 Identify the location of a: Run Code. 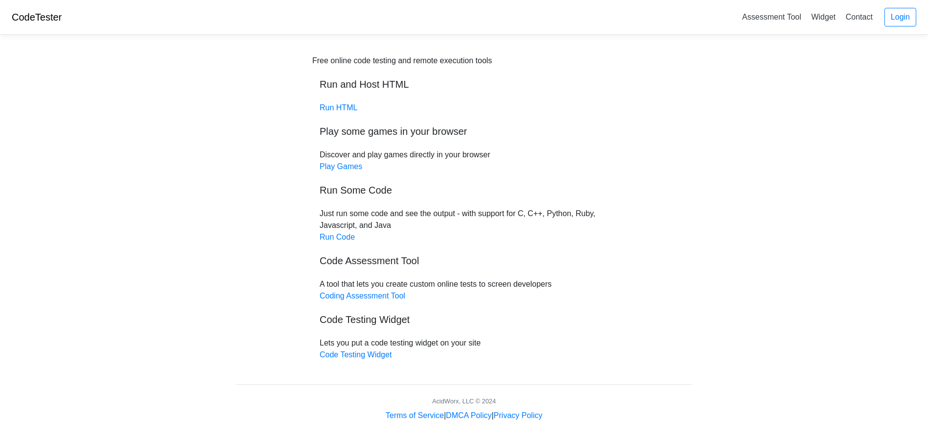
(337, 237).